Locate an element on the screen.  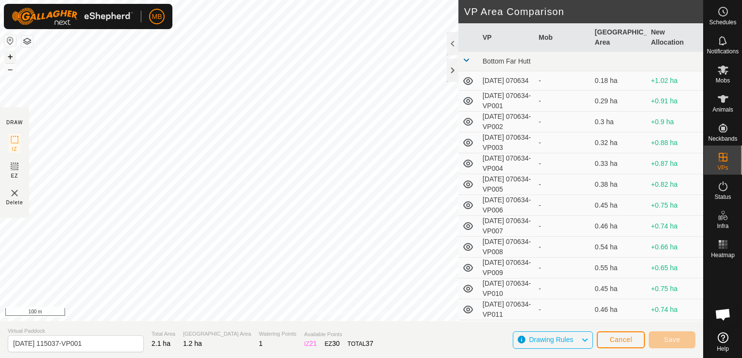
span: Notifications is located at coordinates (722, 51).